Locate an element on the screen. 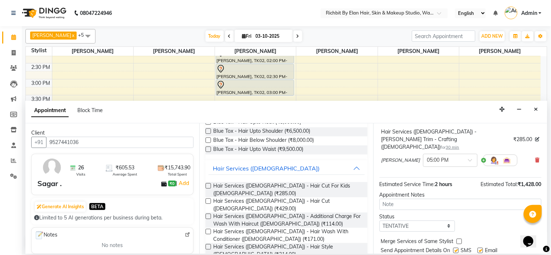 This screenshot has width=551, height=255. i: Edit price is located at coordinates (537, 139).